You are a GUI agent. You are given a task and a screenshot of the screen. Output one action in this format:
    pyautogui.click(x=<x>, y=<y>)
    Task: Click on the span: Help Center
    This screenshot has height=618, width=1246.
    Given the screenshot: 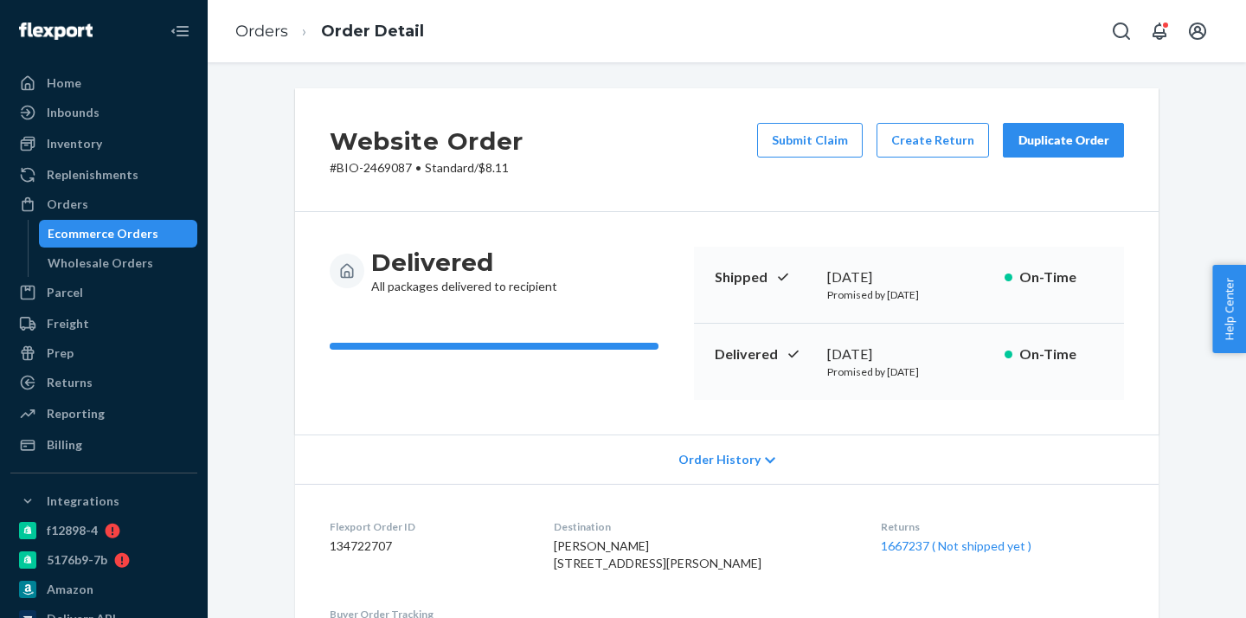 What is the action you would take?
    pyautogui.click(x=1229, y=309)
    